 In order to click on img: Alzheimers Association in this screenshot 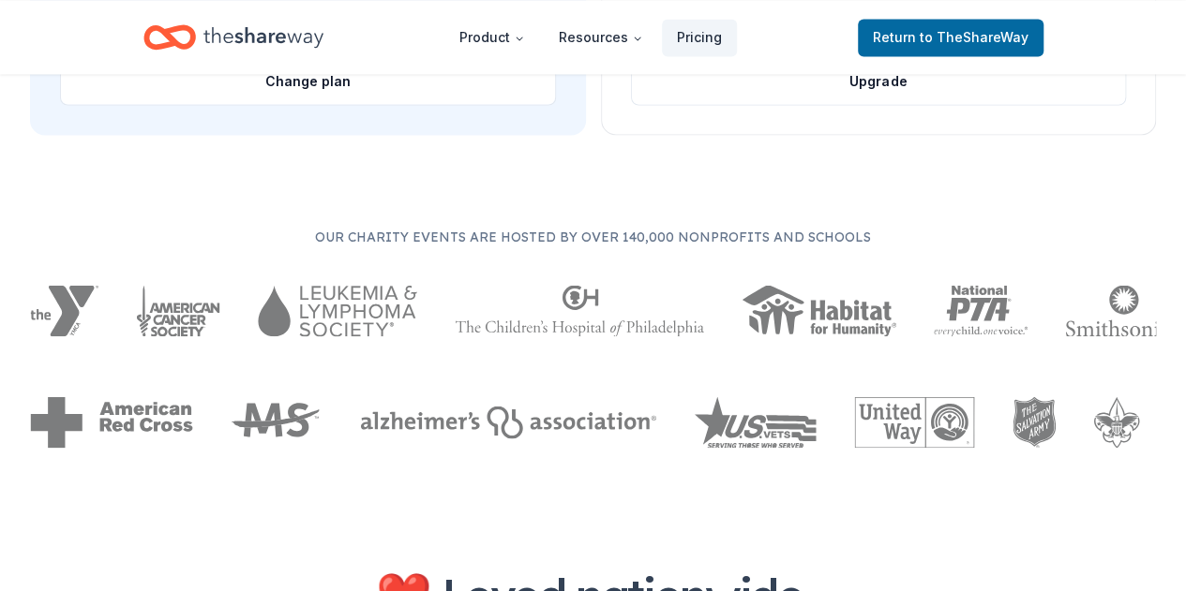, I will do `click(508, 422)`.